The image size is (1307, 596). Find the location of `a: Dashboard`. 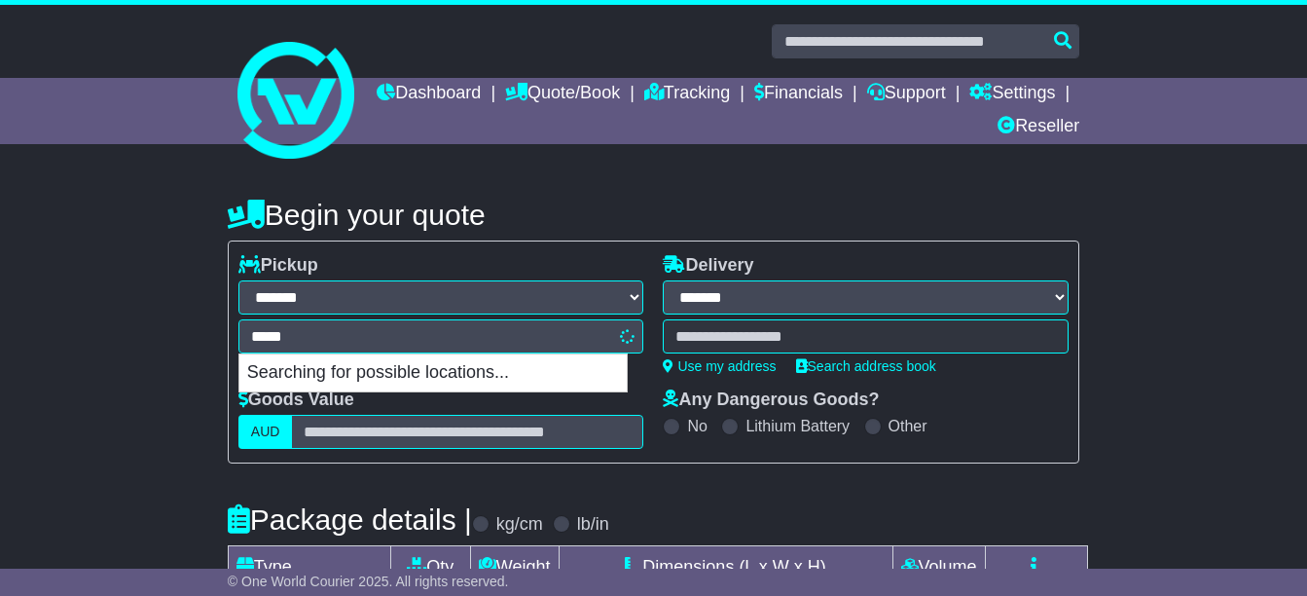

a: Dashboard is located at coordinates (428, 94).